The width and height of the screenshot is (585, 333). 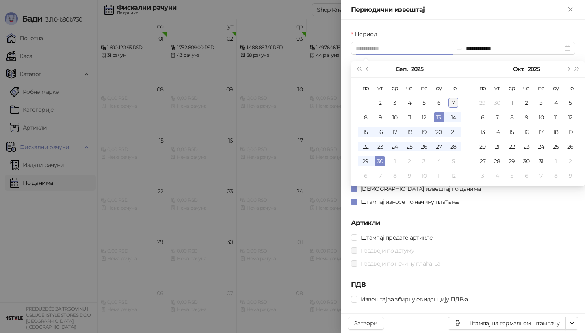 What do you see at coordinates (556, 132) in the screenshot?
I see `div: 18` at bounding box center [556, 132].